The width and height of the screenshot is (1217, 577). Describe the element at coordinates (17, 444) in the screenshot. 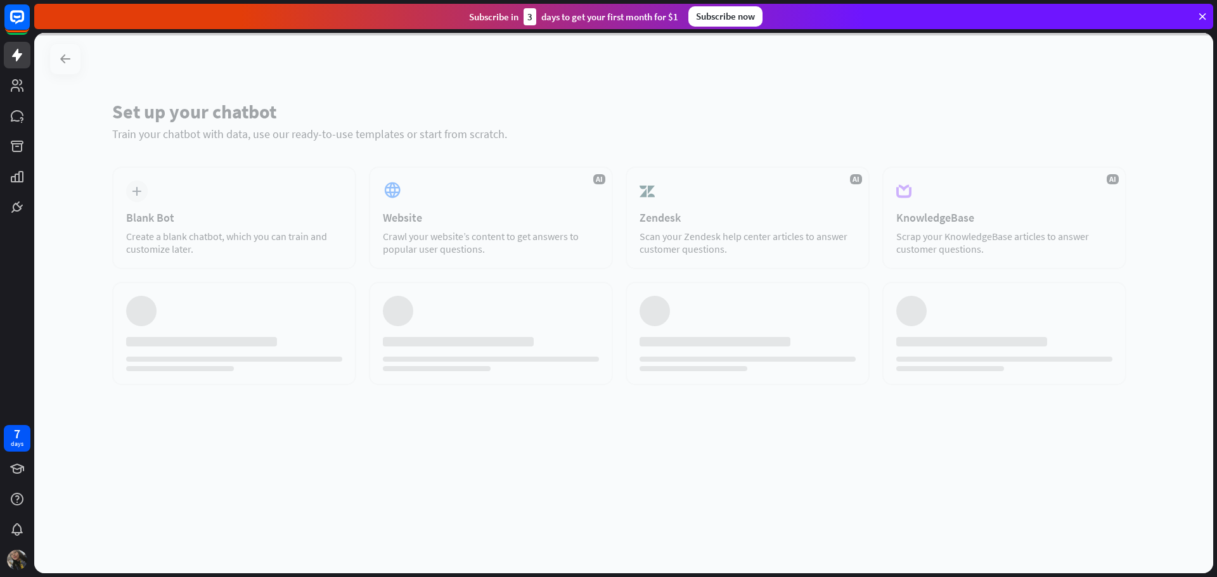

I see `div: days` at that location.